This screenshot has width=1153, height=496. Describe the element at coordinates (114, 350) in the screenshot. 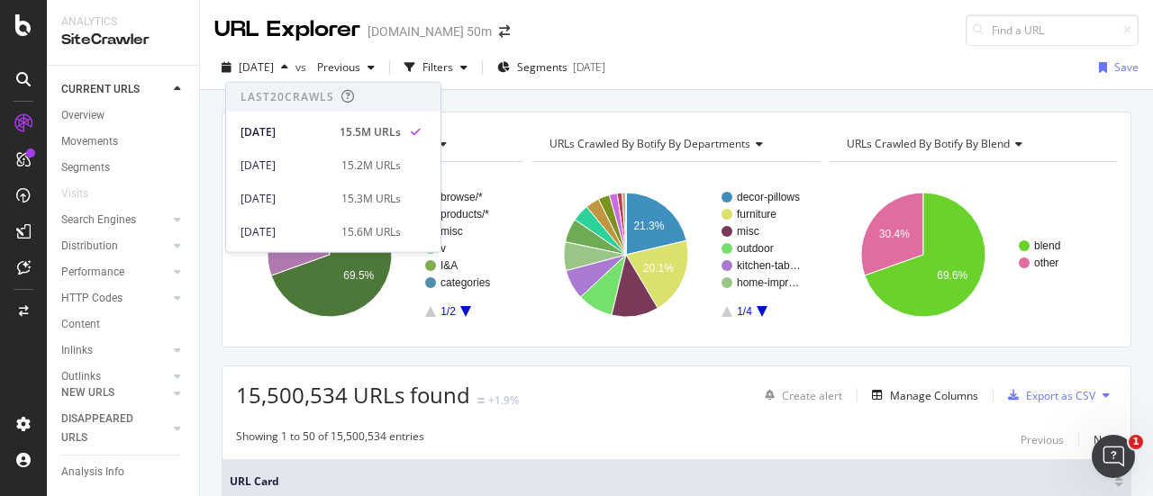

I see `a: Inlinks` at that location.